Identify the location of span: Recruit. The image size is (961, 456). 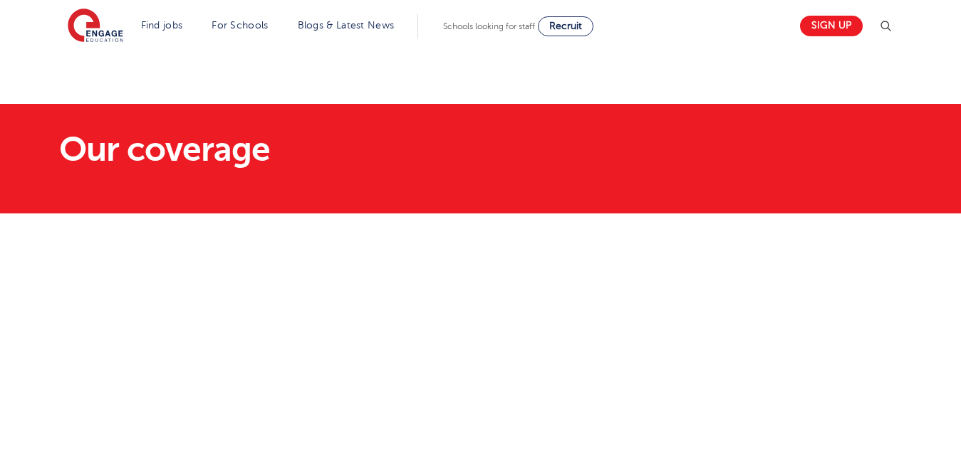
(565, 26).